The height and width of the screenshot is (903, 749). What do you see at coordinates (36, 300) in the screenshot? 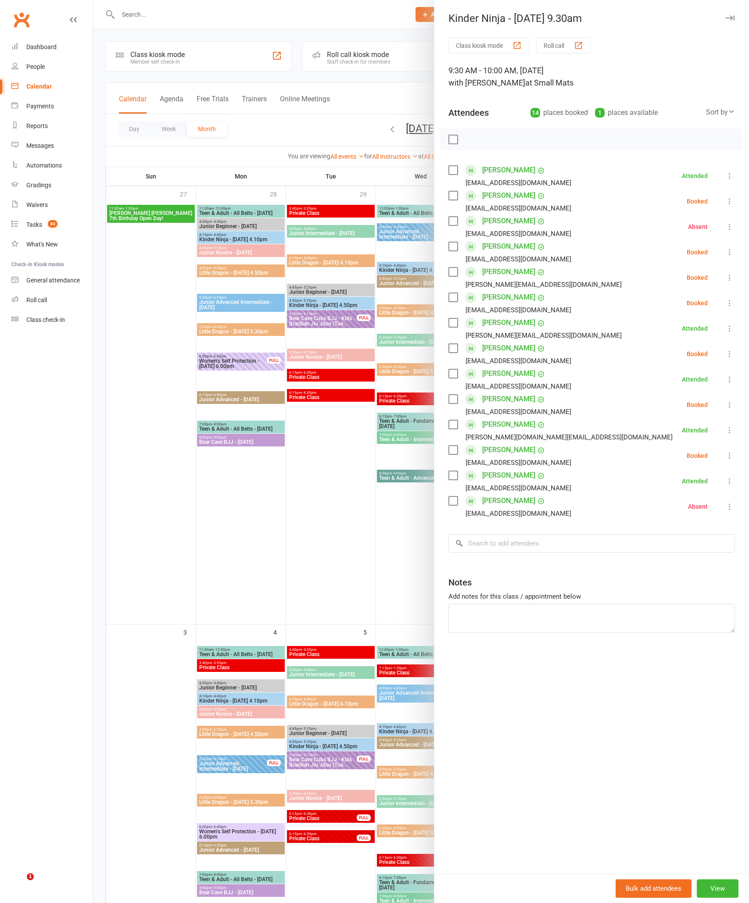
I see `div: Roll call` at bounding box center [36, 300].